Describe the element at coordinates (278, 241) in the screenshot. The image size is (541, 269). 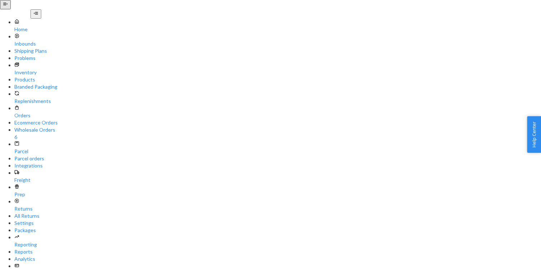
I see `a: Reporting` at that location.